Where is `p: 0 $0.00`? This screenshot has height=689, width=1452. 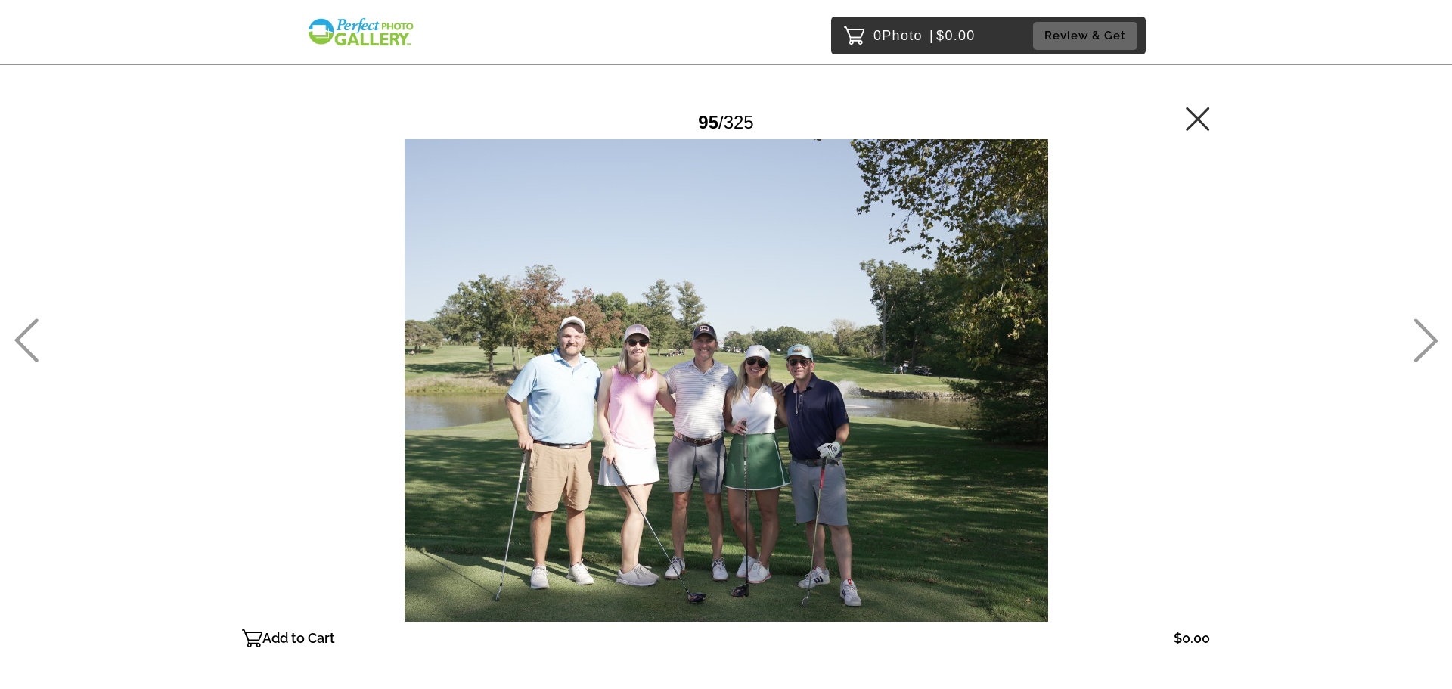
p: 0 $0.00 is located at coordinates (924, 36).